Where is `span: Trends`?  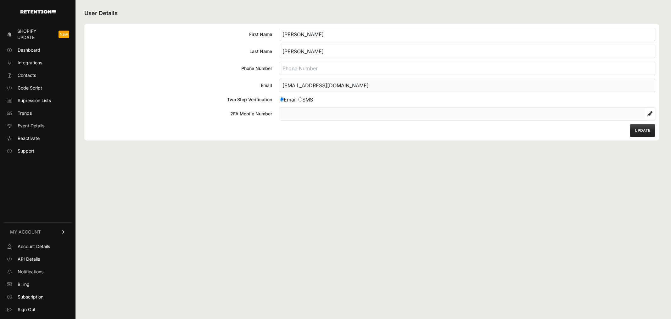
span: Trends is located at coordinates (25, 113).